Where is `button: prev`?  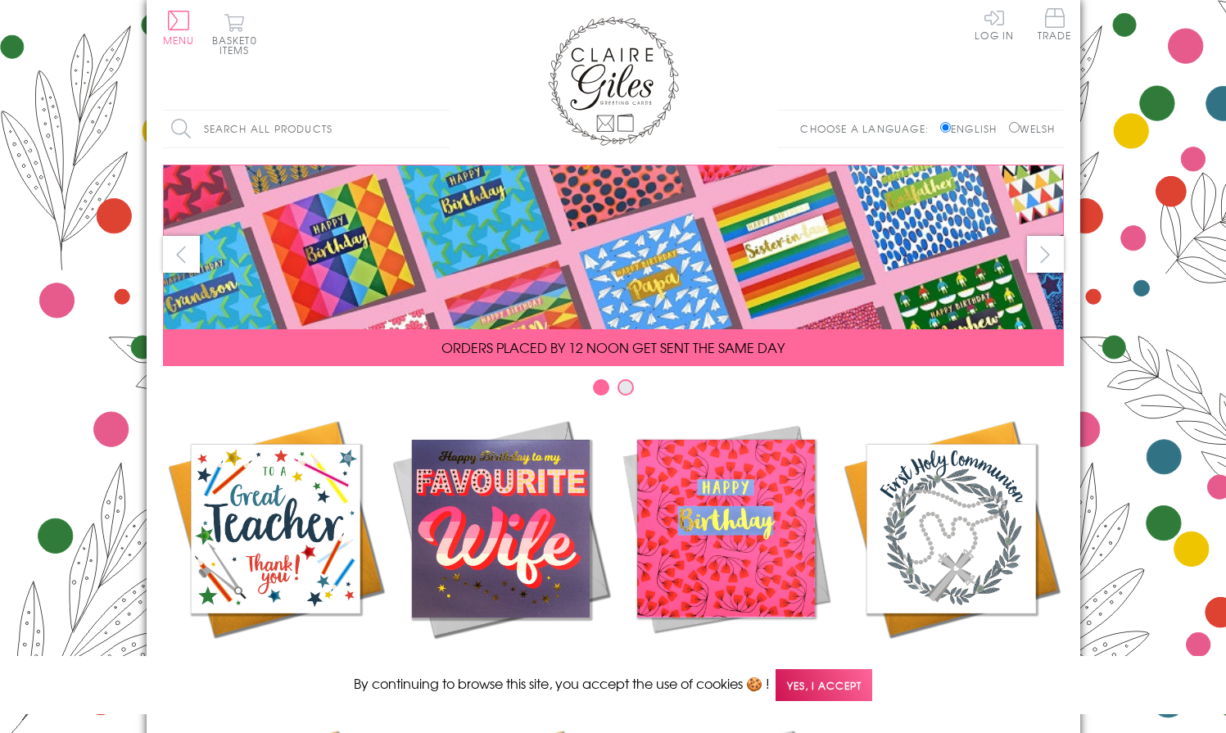 button: prev is located at coordinates (181, 254).